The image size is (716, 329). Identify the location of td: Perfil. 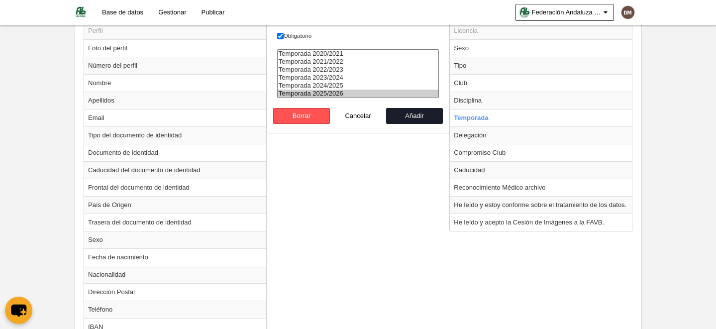
(175, 31).